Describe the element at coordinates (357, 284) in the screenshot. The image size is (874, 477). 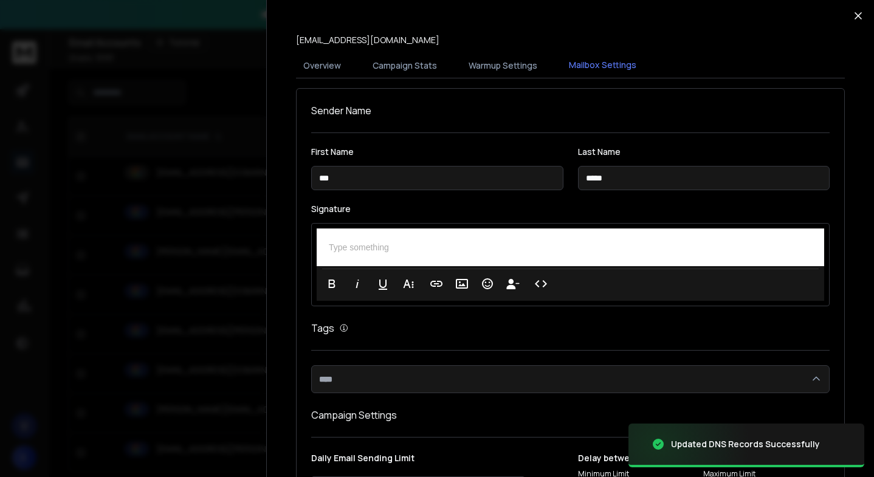
I see `button: Italic (⌘I)` at that location.